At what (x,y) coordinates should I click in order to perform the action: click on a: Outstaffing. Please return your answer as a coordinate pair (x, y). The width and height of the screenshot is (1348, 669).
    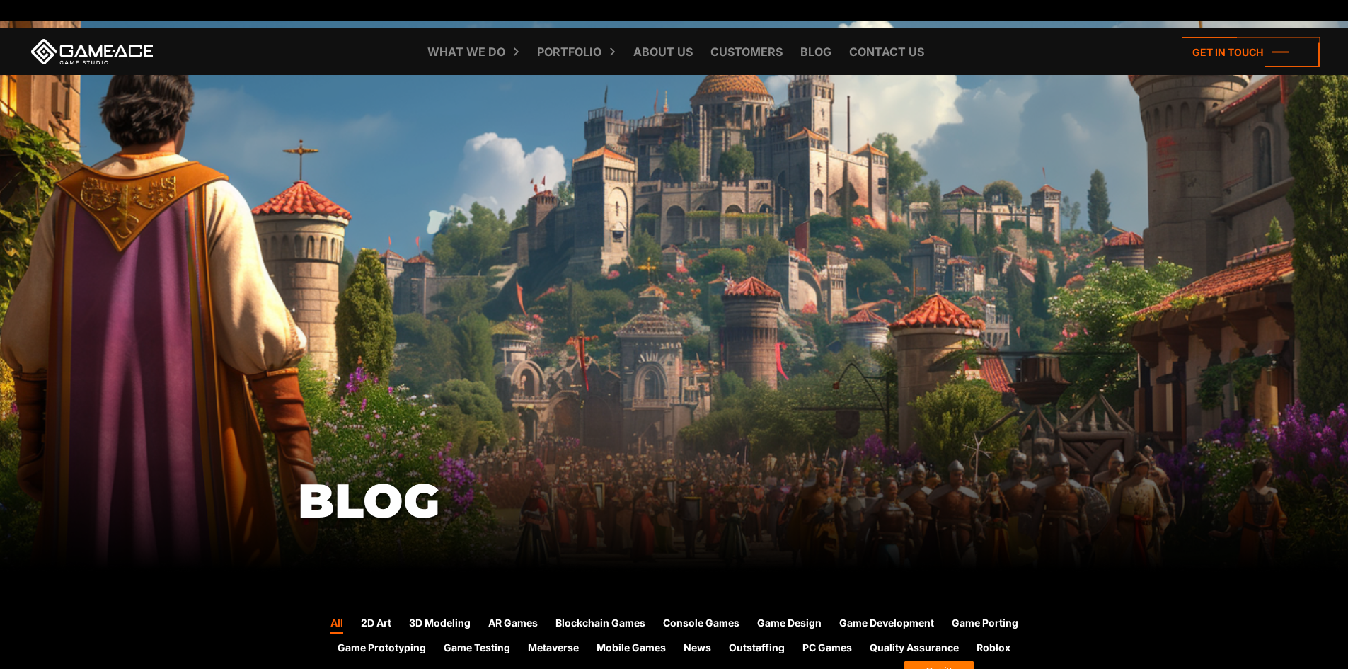
    Looking at the image, I should click on (757, 649).